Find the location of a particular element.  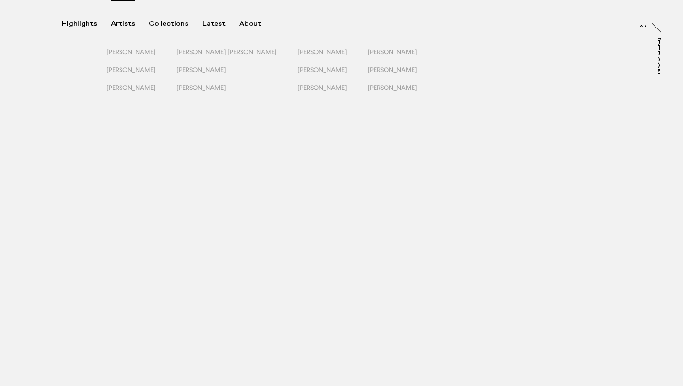

button: Artists is located at coordinates (130, 24).